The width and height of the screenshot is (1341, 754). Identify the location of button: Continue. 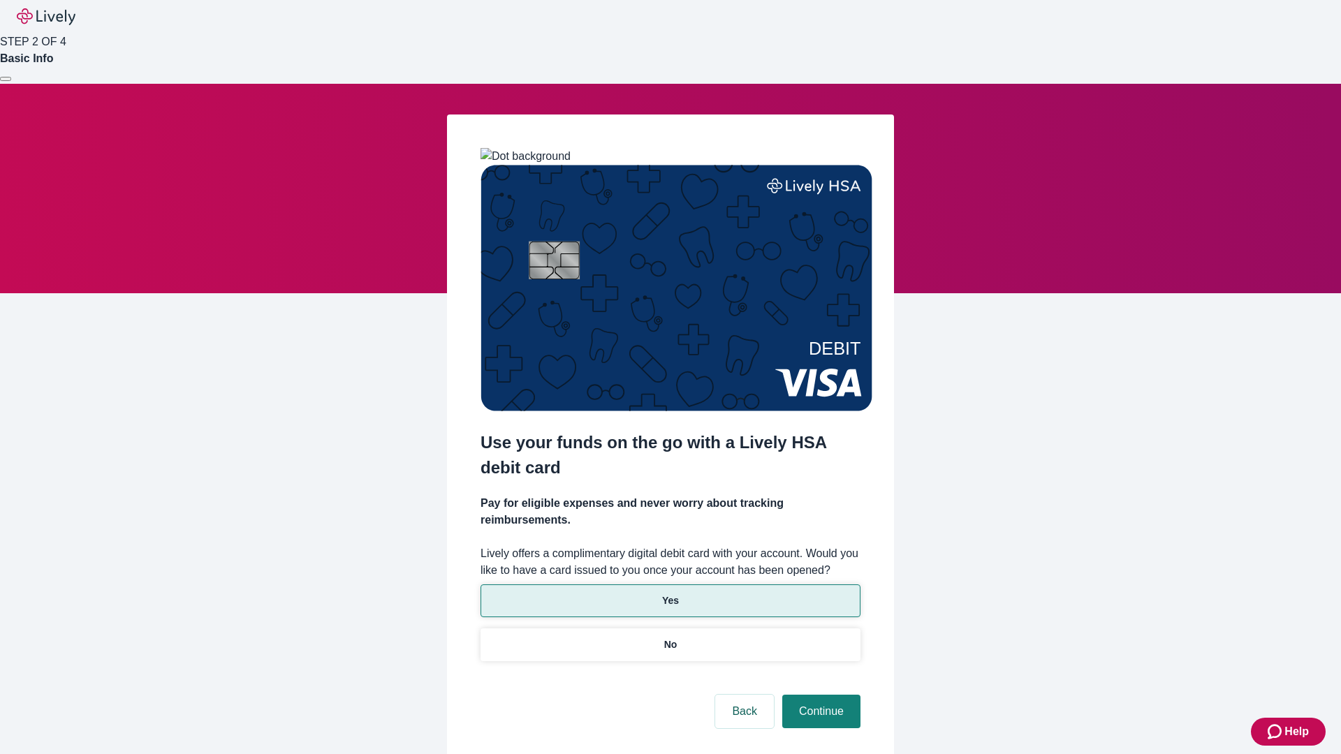
(821, 711).